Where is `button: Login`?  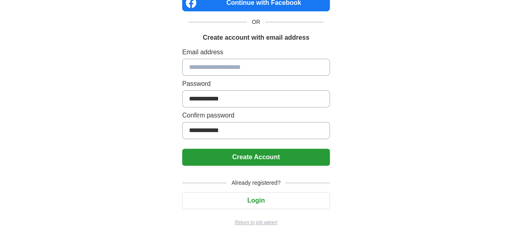 button: Login is located at coordinates (256, 200).